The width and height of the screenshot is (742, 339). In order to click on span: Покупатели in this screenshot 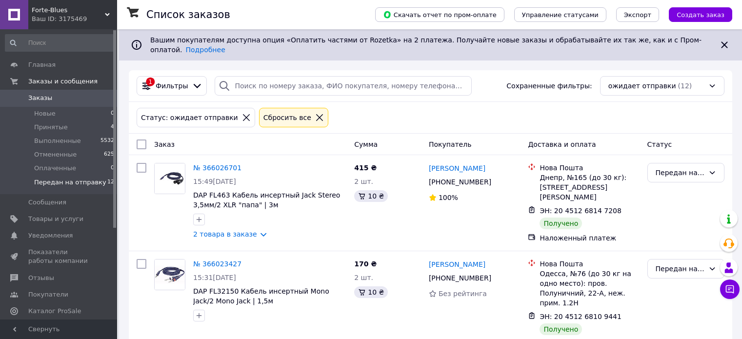, I will do `click(48, 295)`.